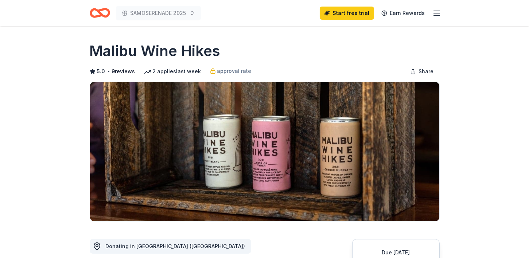 This screenshot has height=258, width=529. What do you see at coordinates (158, 13) in the screenshot?
I see `span: SAMOSERENADE 2025` at bounding box center [158, 13].